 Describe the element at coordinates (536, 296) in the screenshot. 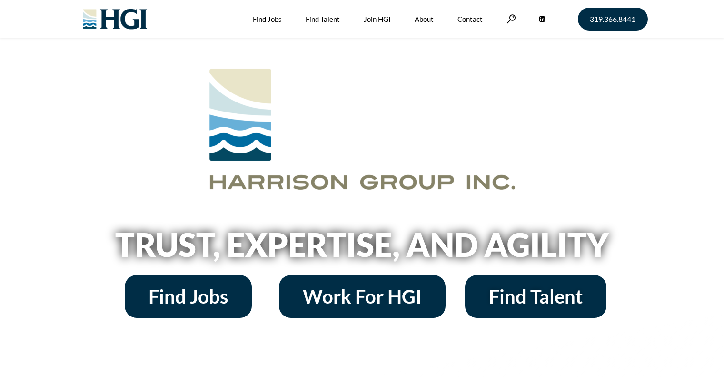

I see `a: Find Talent` at that location.